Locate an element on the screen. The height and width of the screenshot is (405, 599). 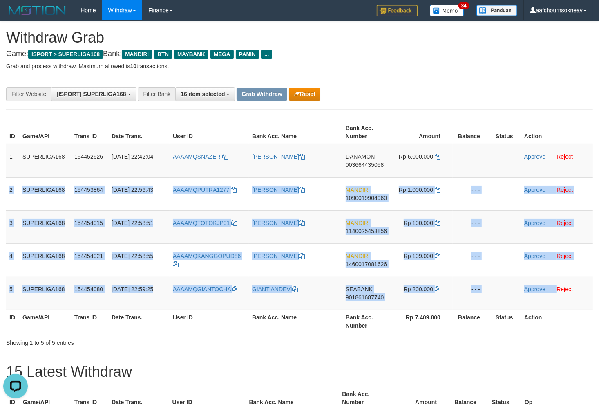
a: Copy 109000 to clipboard is located at coordinates (438, 256).